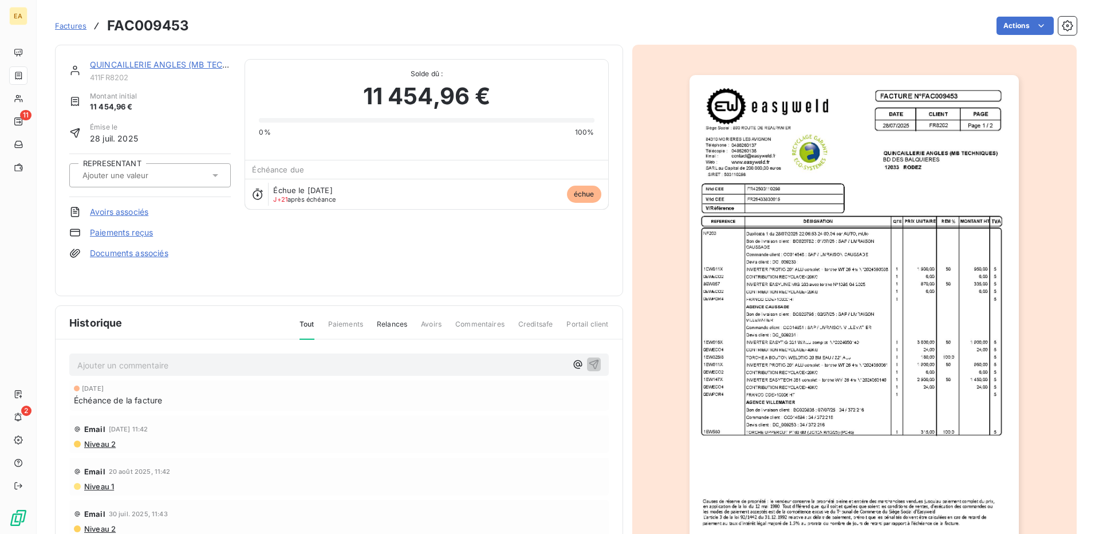  Describe the element at coordinates (1025, 26) in the screenshot. I see `button: Actions` at that location.